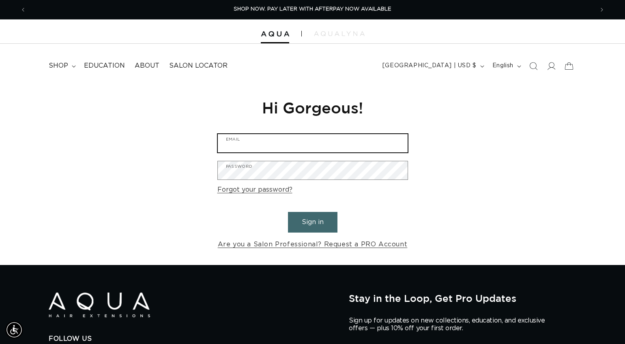 The image size is (625, 344). Describe the element at coordinates (450, 325) in the screenshot. I see `p: Sign up for updates on new collections, education, and exclusive offers — plus 10% off your first...` at that location.